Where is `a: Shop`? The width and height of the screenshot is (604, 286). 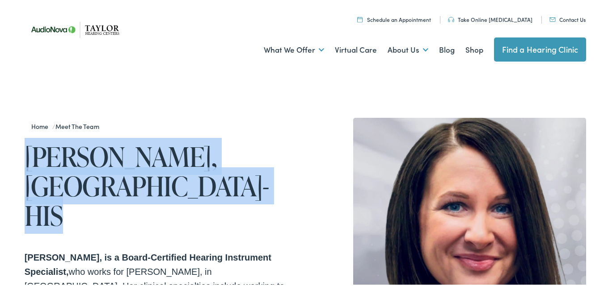
a: Shop is located at coordinates (474, 48).